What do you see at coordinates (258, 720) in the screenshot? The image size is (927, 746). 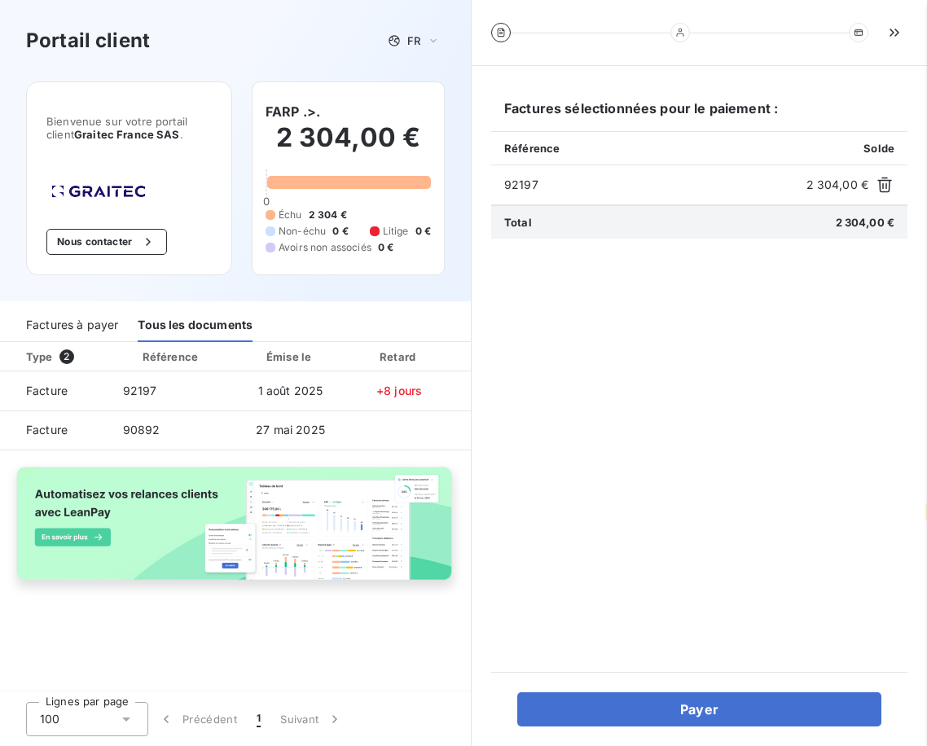 I see `button: 1` at bounding box center [258, 720].